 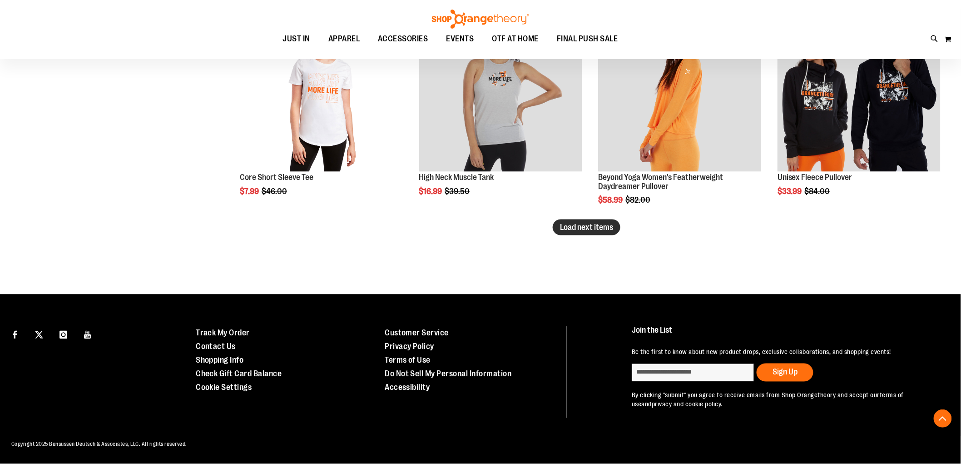 I want to click on a: Track My Order, so click(x=223, y=333).